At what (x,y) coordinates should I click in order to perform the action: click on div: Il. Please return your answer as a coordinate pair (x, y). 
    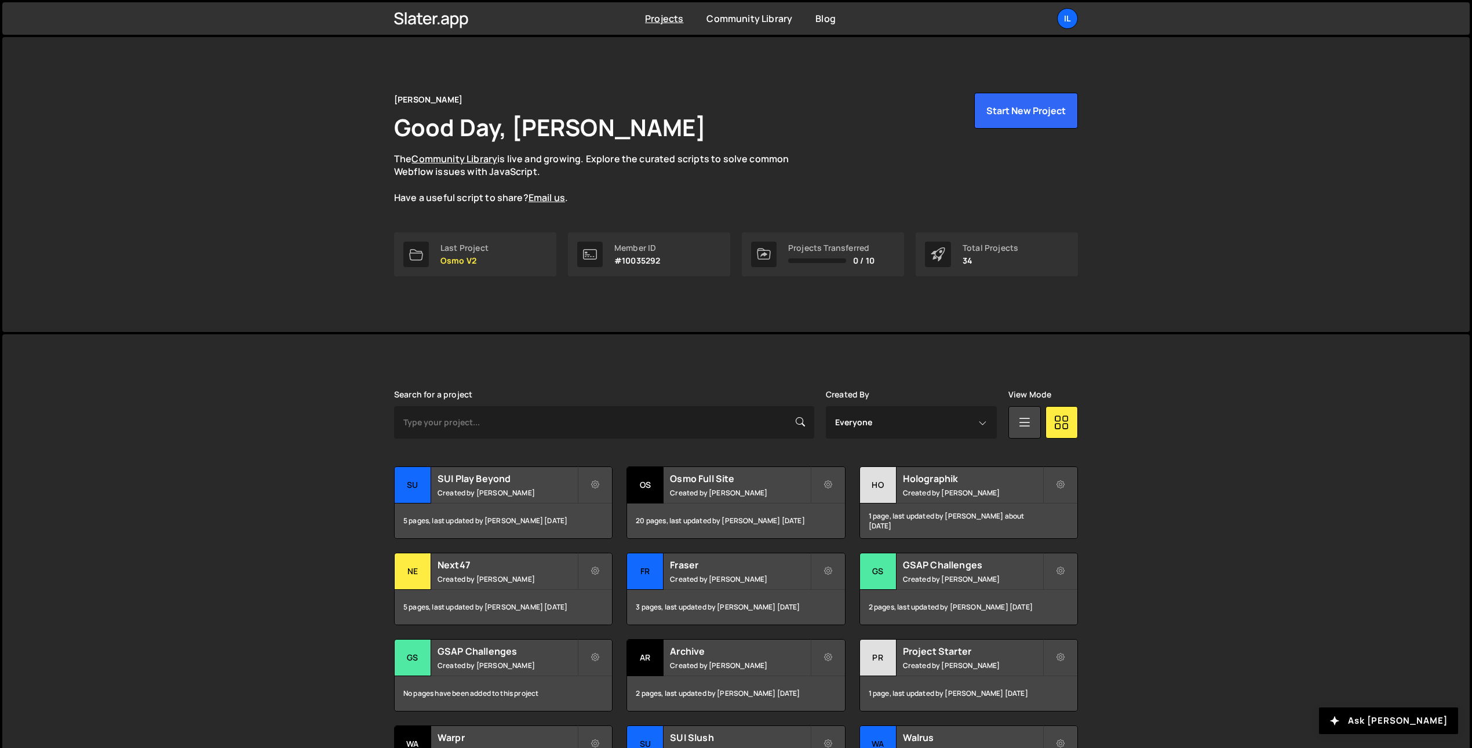
    Looking at the image, I should click on (1068, 19).